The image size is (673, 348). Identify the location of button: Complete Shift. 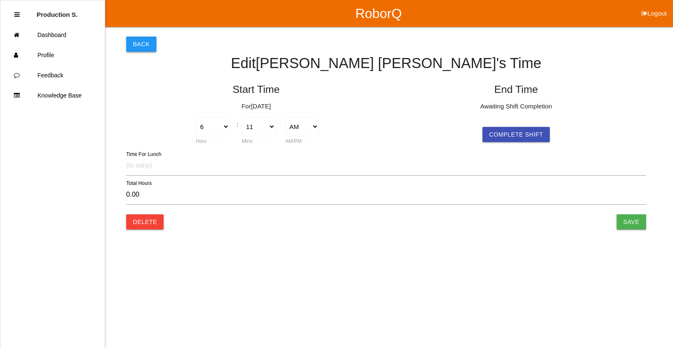
(516, 135).